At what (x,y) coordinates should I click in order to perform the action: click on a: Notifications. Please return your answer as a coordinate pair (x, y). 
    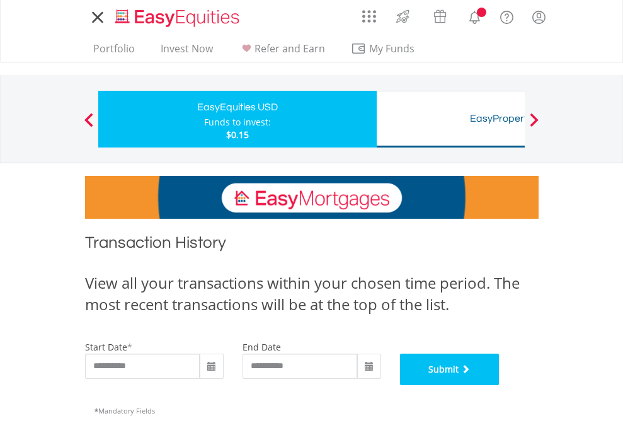
    Looking at the image, I should click on (475, 16).